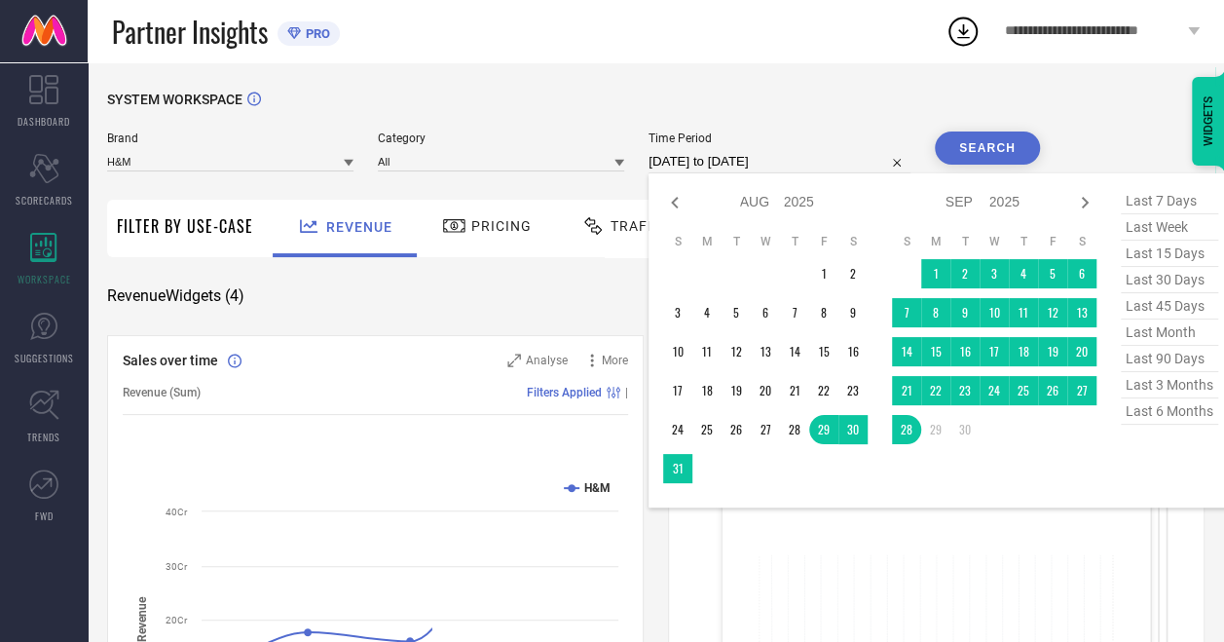 The image size is (1224, 642). What do you see at coordinates (779, 162) in the screenshot?
I see `input: Select time period` at bounding box center [779, 162].